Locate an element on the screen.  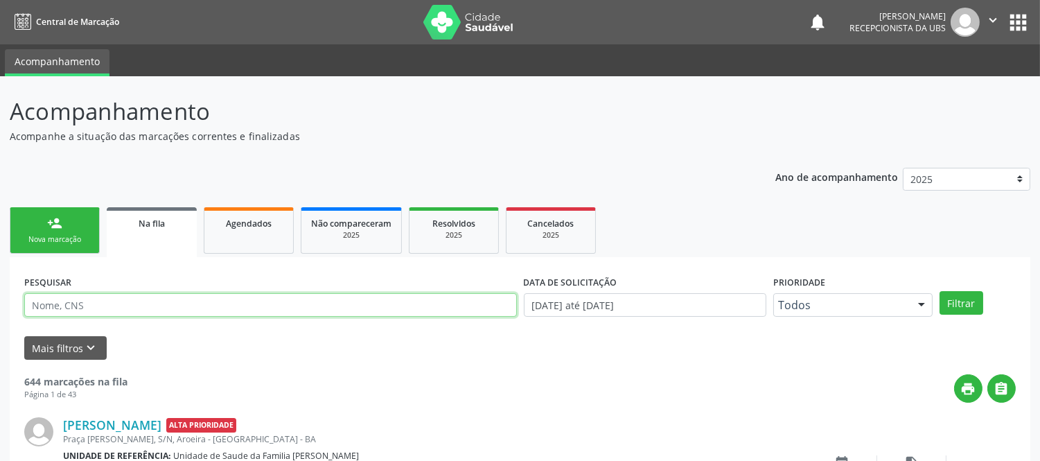
button: Filtrar is located at coordinates (961, 303).